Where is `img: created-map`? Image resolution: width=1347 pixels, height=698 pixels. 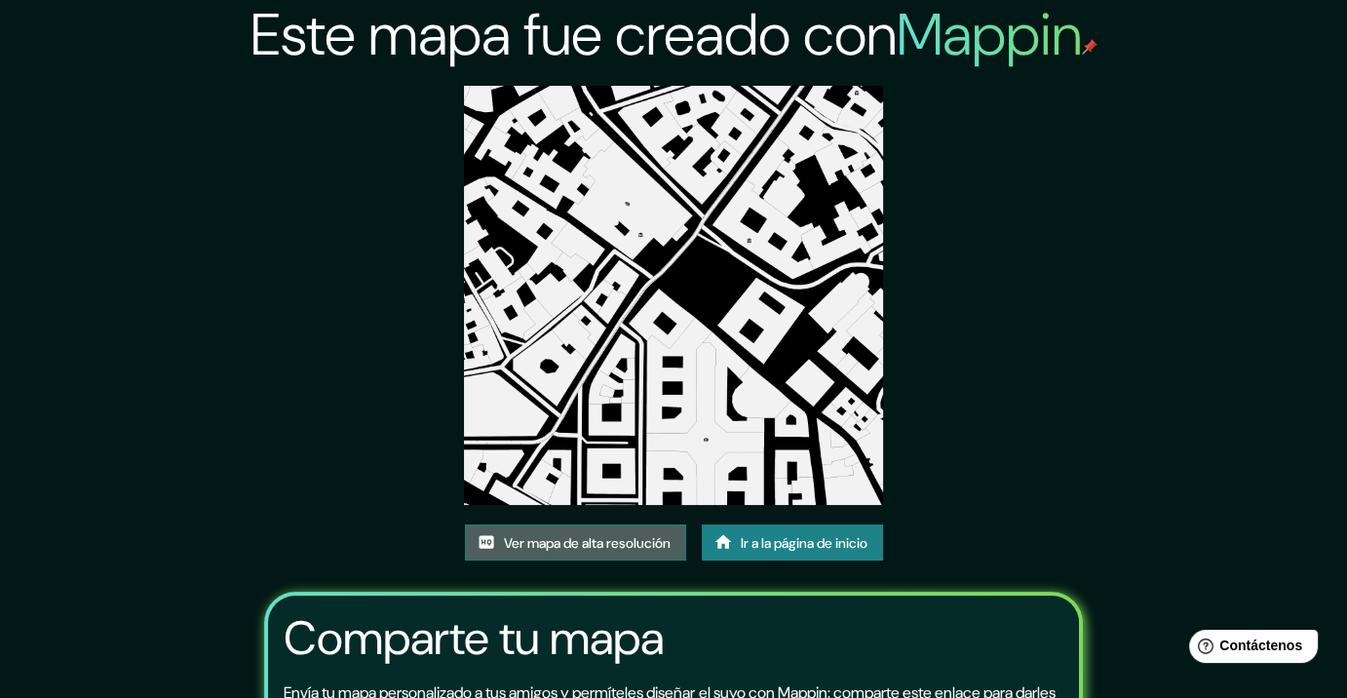
img: created-map is located at coordinates (674, 295).